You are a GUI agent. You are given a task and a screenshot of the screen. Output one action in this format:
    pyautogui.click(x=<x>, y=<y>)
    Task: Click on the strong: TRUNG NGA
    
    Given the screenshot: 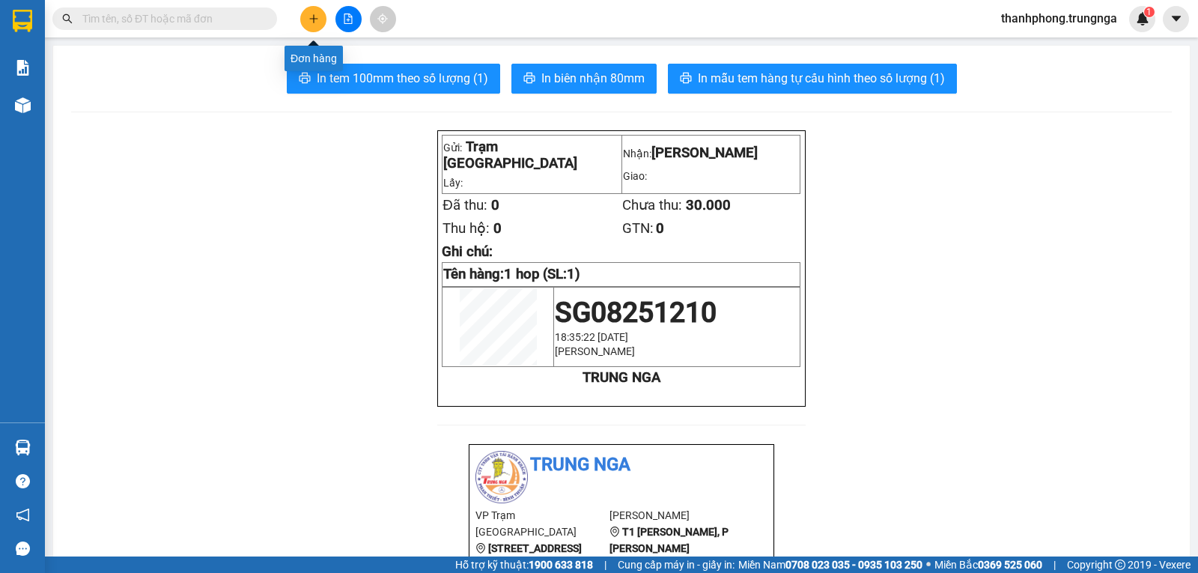 What is the action you would take?
    pyautogui.click(x=621, y=377)
    